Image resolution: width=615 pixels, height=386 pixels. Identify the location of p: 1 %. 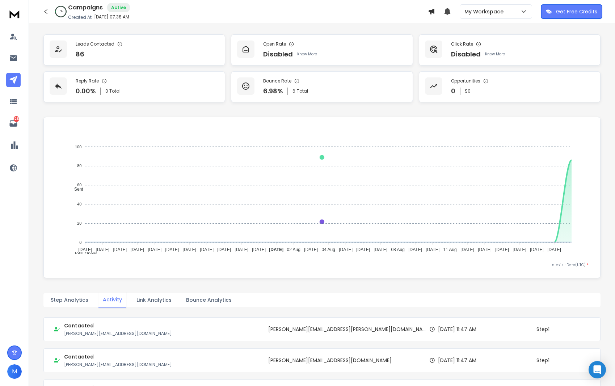
(61, 12).